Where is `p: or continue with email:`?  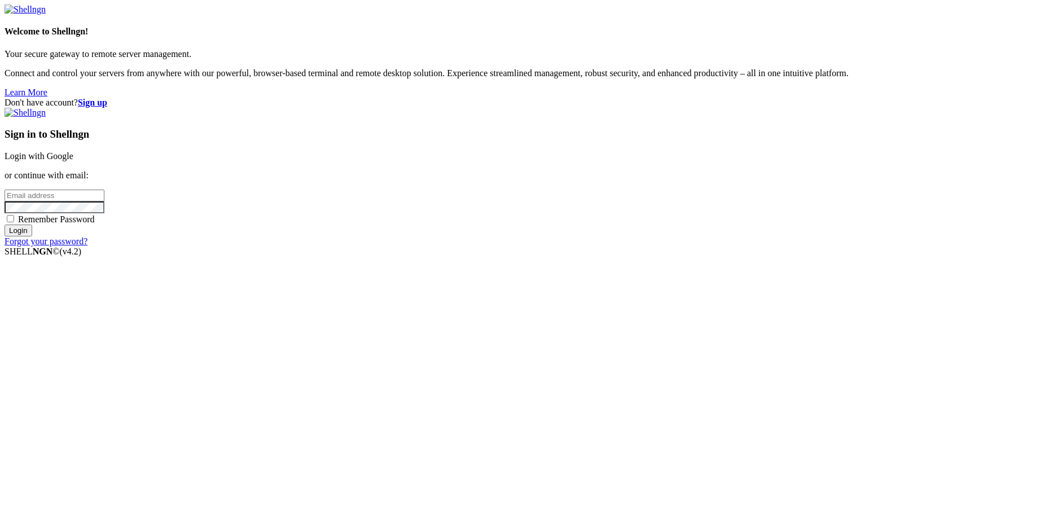 p: or continue with email: is located at coordinates (529, 175).